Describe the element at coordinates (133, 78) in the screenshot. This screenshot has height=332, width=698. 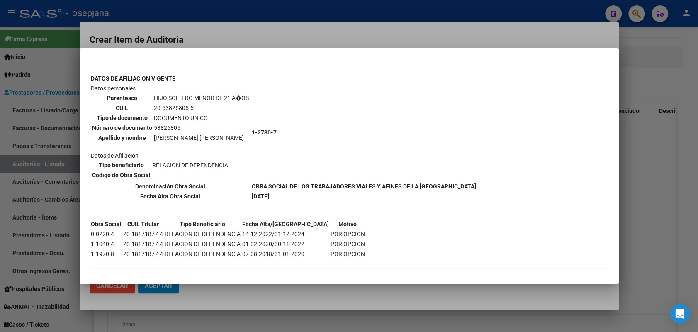
I see `b: DATOS DE AFILIACION VIGENTE` at that location.